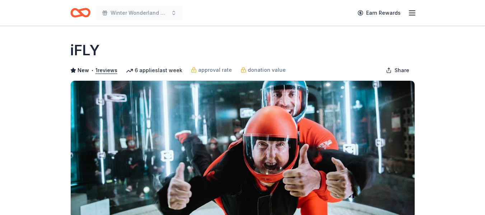  Describe the element at coordinates (106, 70) in the screenshot. I see `button: 1reviews` at that location.